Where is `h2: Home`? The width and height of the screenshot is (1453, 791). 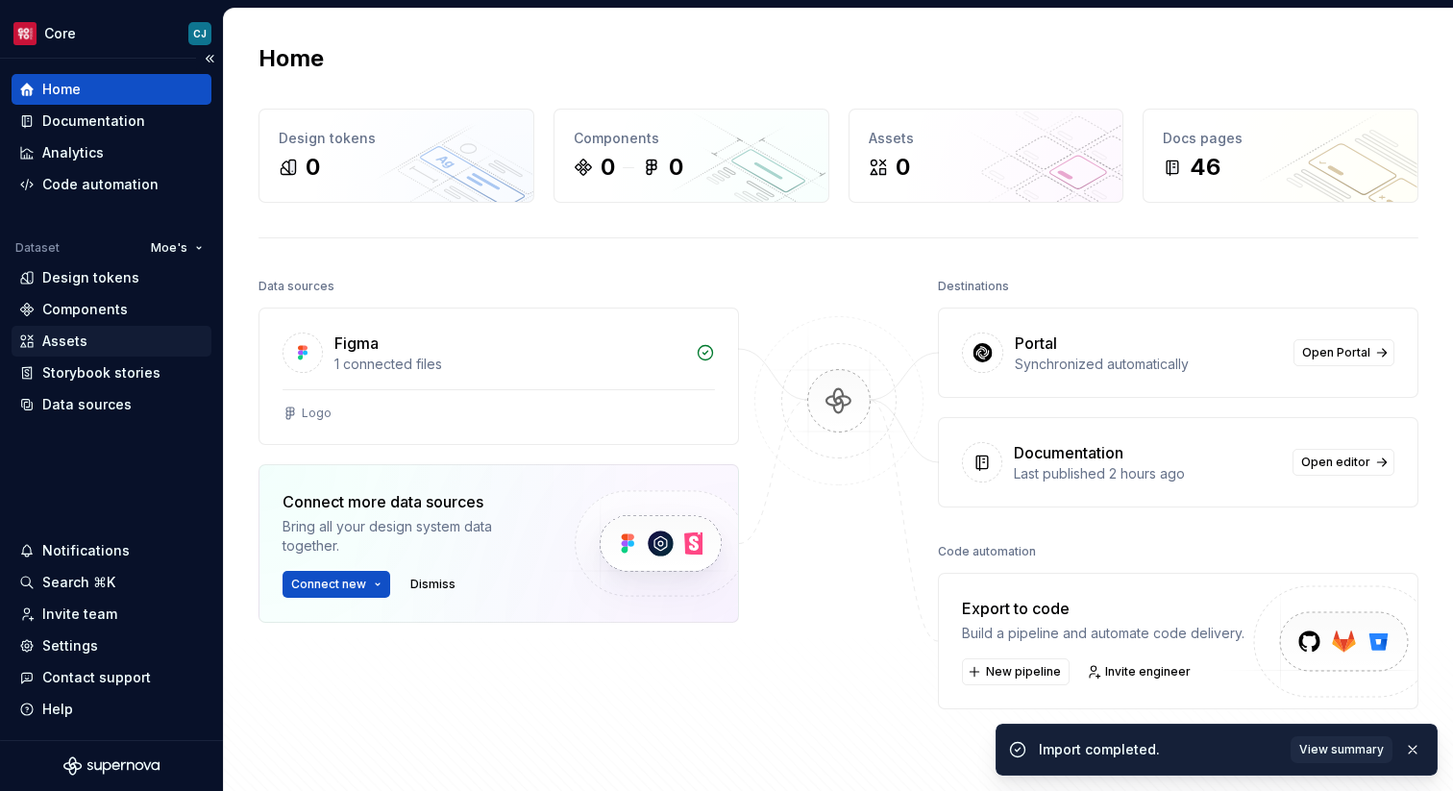 h2: Home is located at coordinates (291, 59).